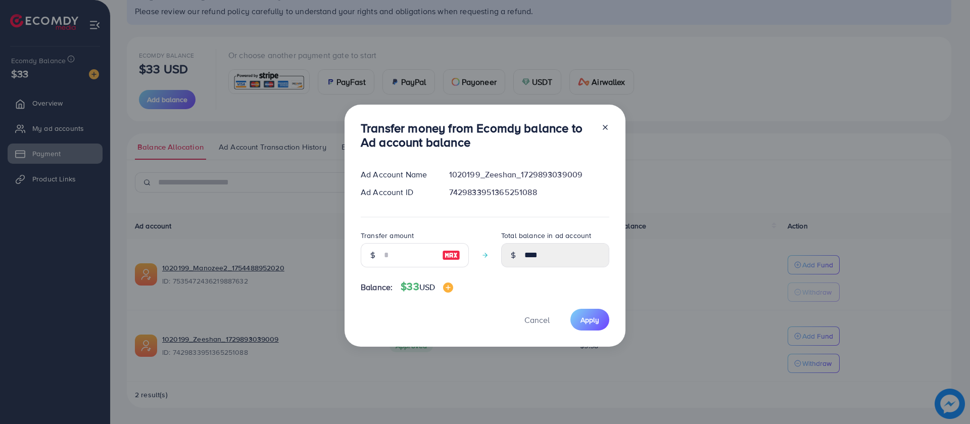 The height and width of the screenshot is (424, 970). I want to click on div: Ad Account Name, so click(397, 174).